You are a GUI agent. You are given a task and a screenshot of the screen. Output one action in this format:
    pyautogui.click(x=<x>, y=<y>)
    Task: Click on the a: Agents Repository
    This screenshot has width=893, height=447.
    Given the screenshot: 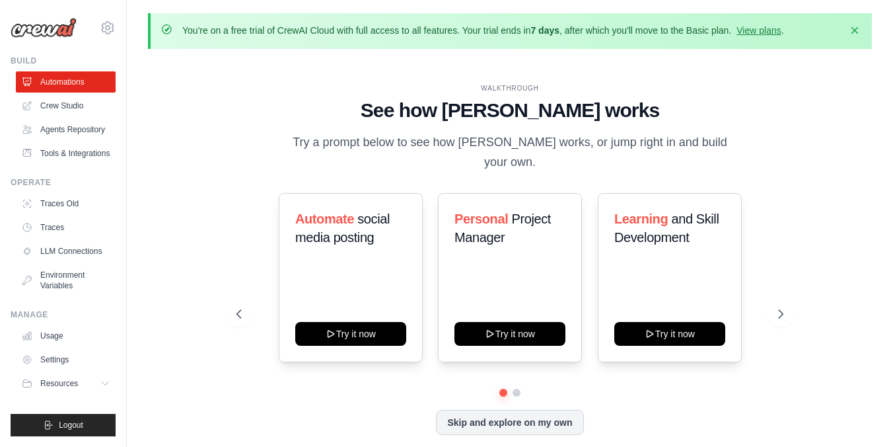 What is the action you would take?
    pyautogui.click(x=65, y=129)
    